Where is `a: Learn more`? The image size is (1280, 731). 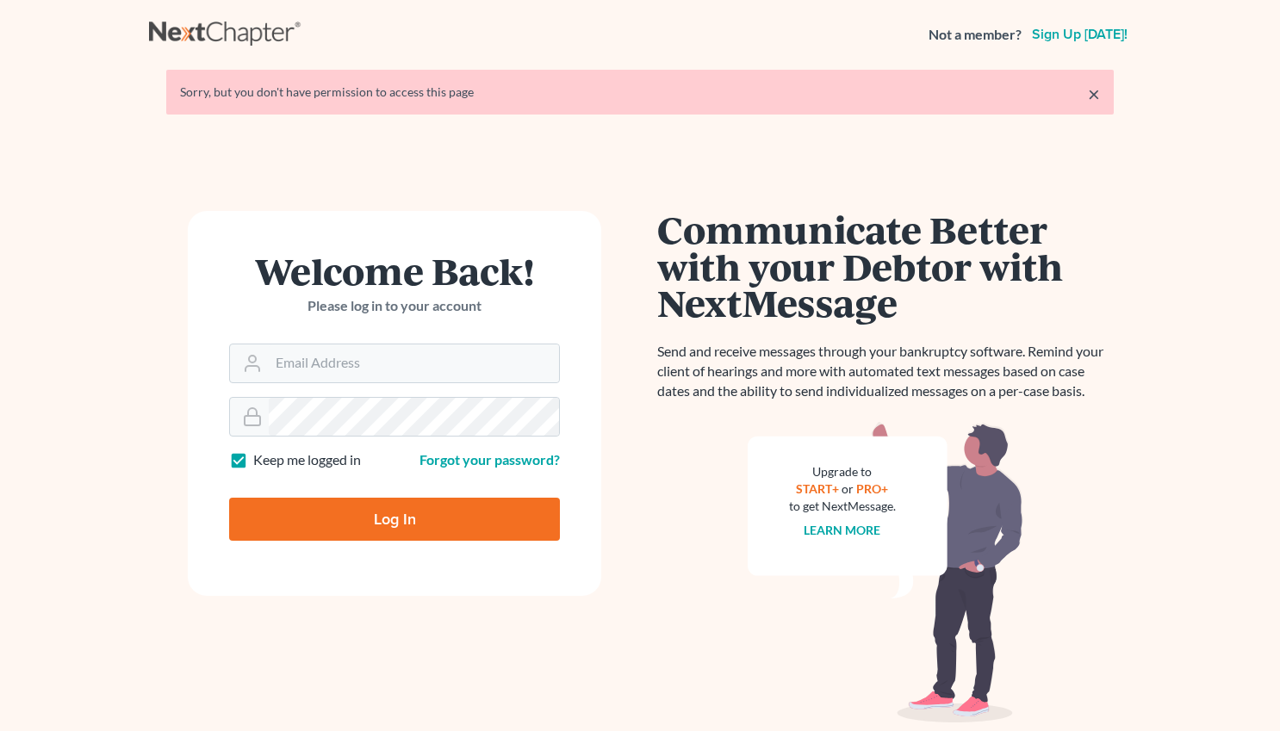
a: Learn more is located at coordinates (843, 530).